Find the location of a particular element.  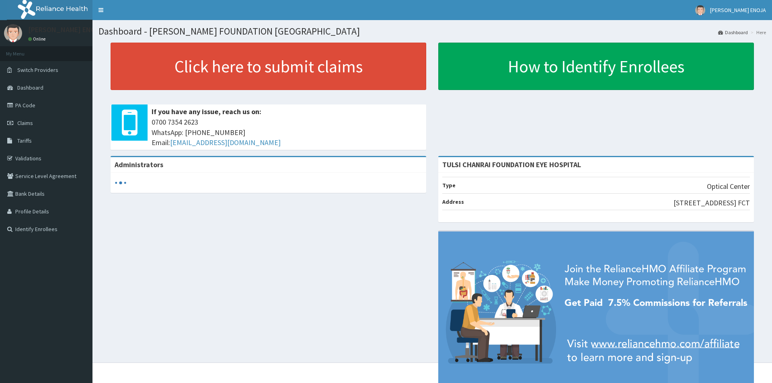

li: Here is located at coordinates (757, 32).